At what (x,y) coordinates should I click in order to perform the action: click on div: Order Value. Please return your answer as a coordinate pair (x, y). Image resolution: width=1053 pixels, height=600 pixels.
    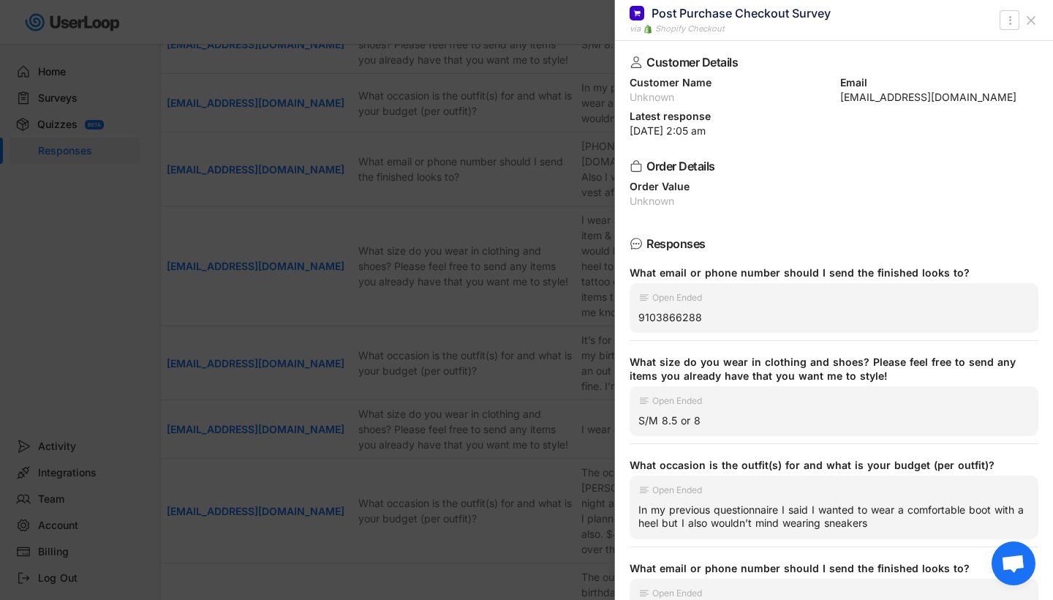
    Looking at the image, I should click on (834, 187).